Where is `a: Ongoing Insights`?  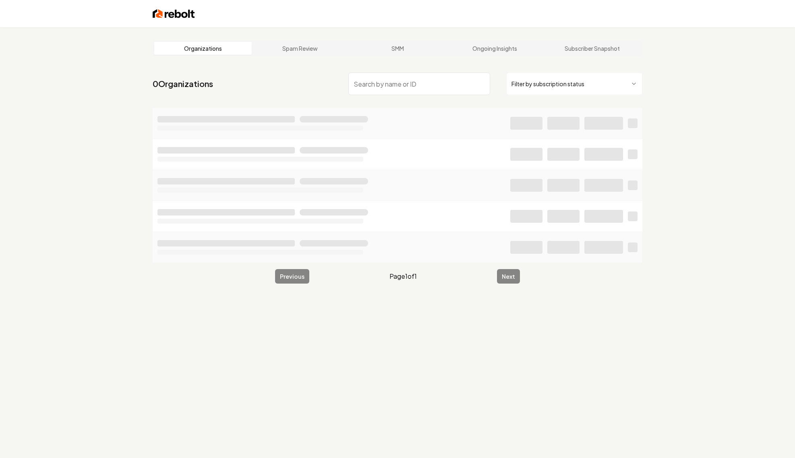
a: Ongoing Insights is located at coordinates (495, 48).